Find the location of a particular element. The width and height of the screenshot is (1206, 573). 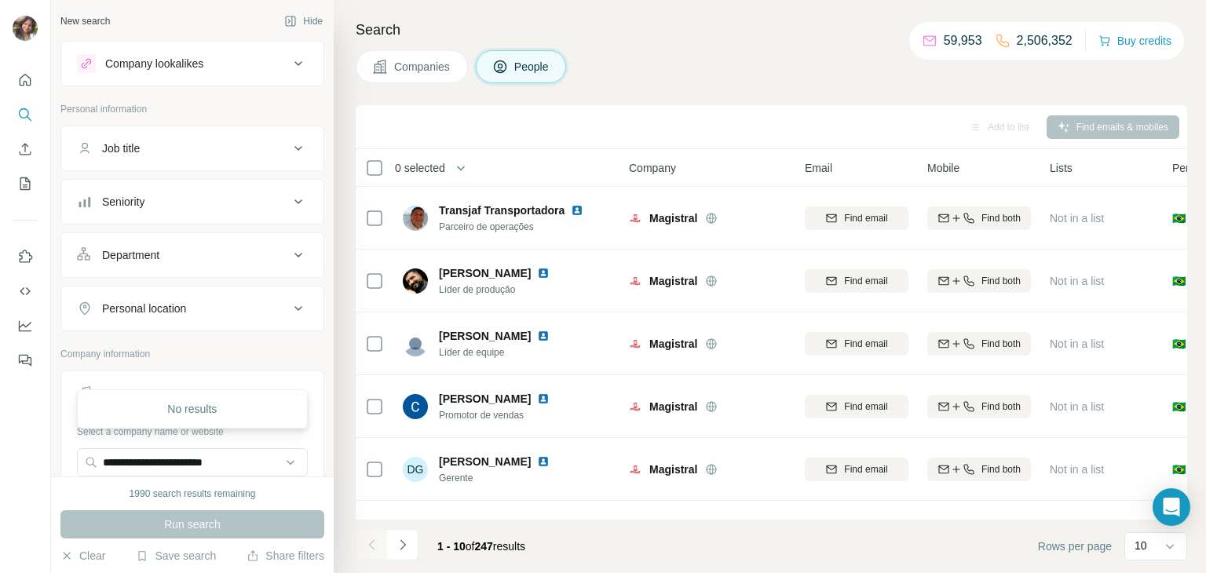

span: results is located at coordinates (481, 546).